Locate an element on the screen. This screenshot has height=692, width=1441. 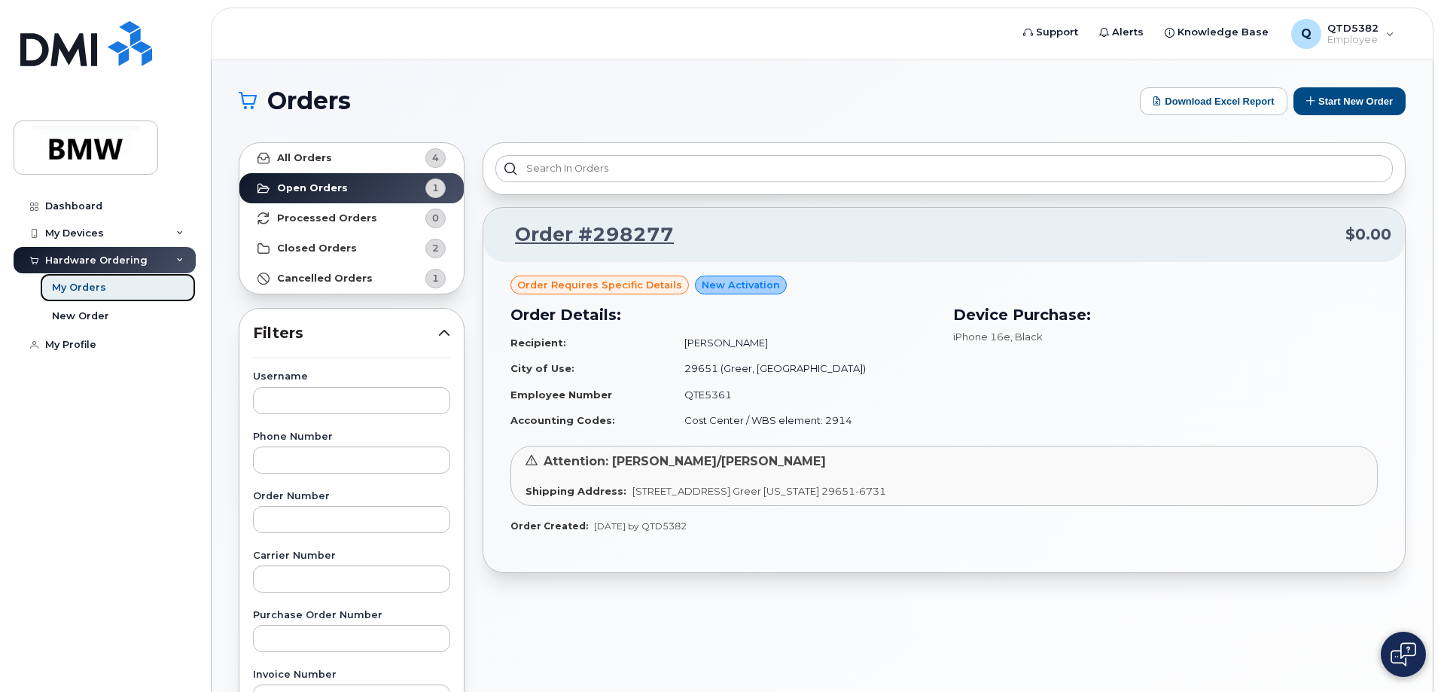
span: 0 is located at coordinates (435, 218).